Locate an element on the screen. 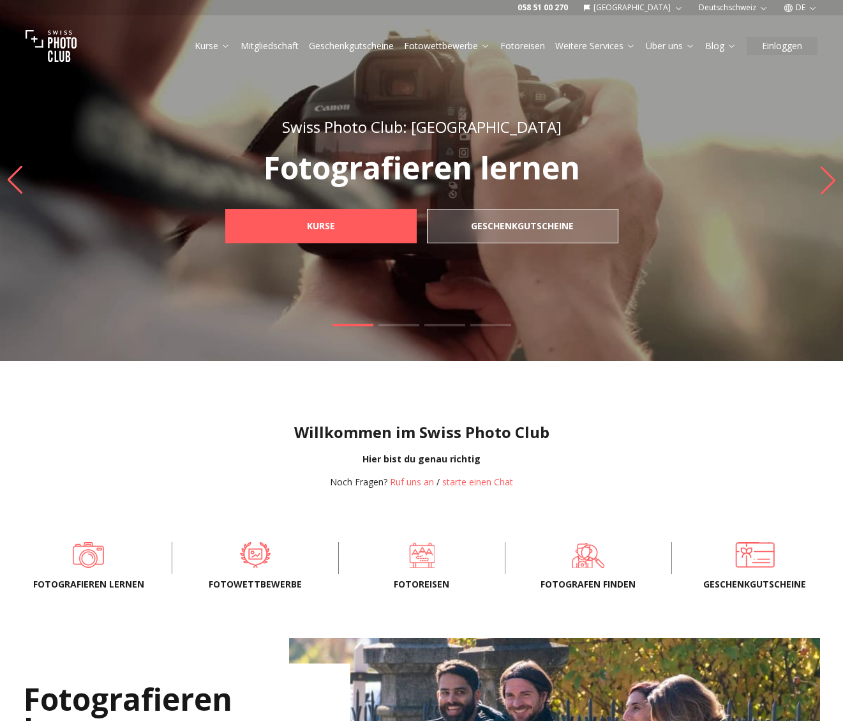  button: Fotowettbewerbe is located at coordinates (447, 46).